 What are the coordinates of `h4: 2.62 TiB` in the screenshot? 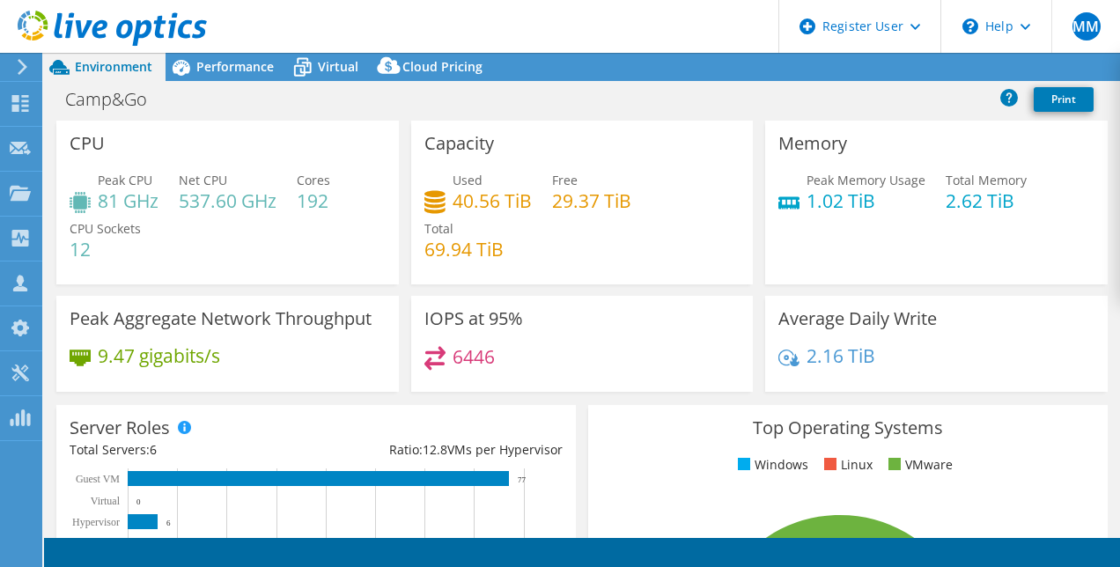 It's located at (986, 201).